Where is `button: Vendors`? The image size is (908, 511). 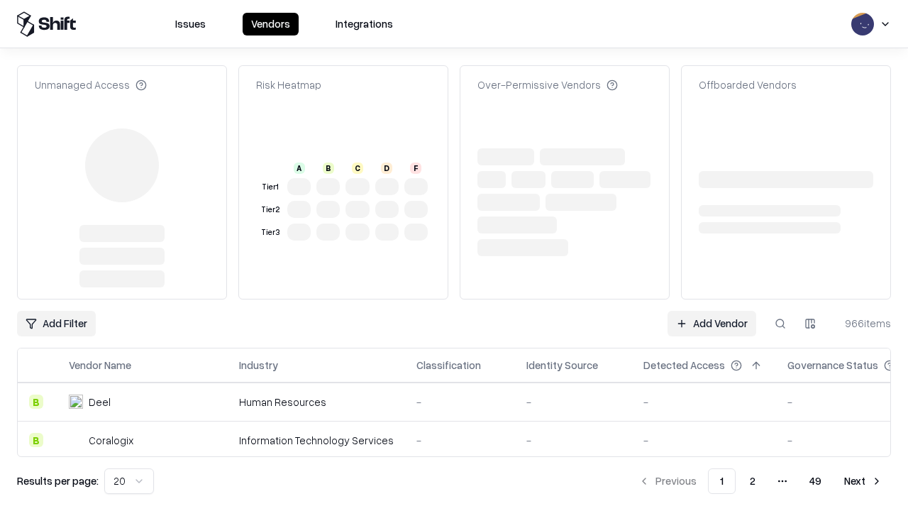 button: Vendors is located at coordinates (270, 24).